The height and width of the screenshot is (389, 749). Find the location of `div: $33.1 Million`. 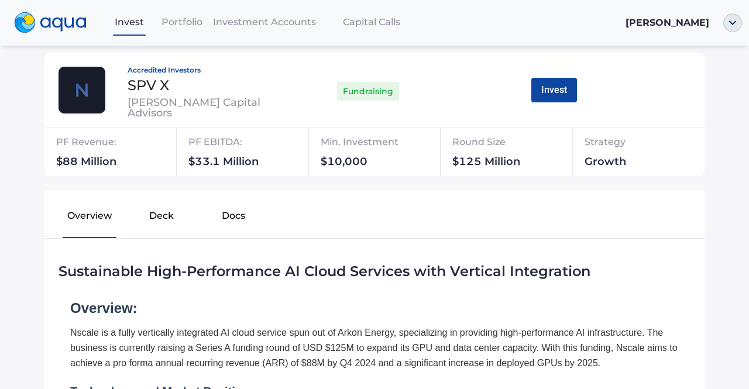

div: $33.1 Million is located at coordinates (253, 164).